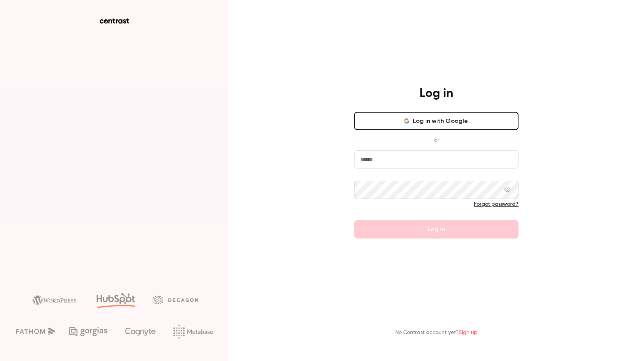 This screenshot has height=361, width=633. What do you see at coordinates (175, 300) in the screenshot?
I see `img: decagon` at bounding box center [175, 300].